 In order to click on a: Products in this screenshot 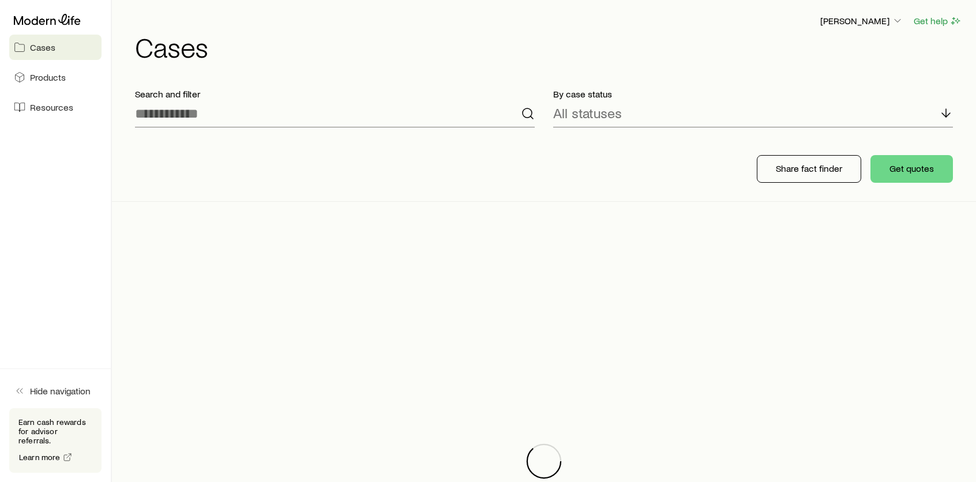, I will do `click(55, 77)`.